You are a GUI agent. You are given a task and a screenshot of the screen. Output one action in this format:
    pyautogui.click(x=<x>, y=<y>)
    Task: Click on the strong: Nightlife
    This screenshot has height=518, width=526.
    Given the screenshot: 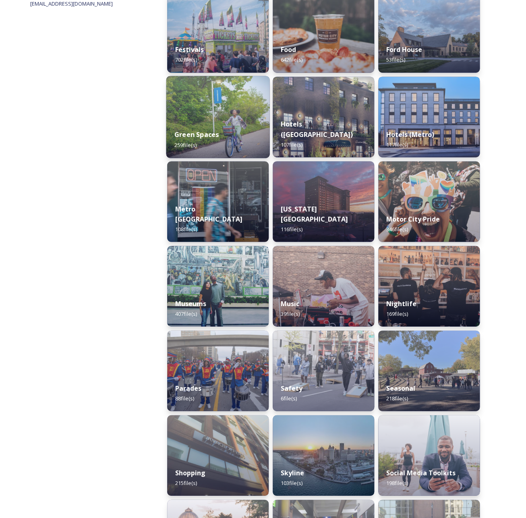 What is the action you would take?
    pyautogui.click(x=401, y=304)
    